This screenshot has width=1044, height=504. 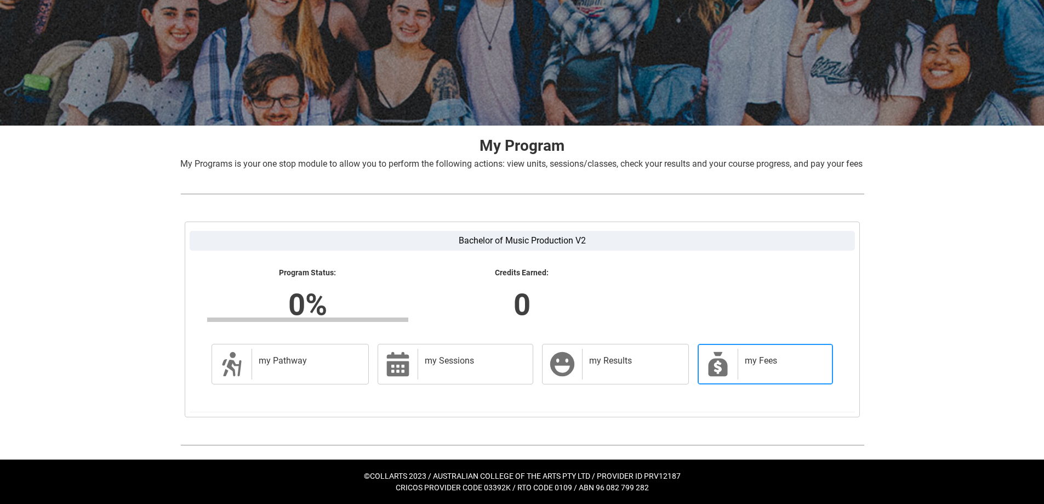 I want to click on strong: My Program, so click(x=522, y=145).